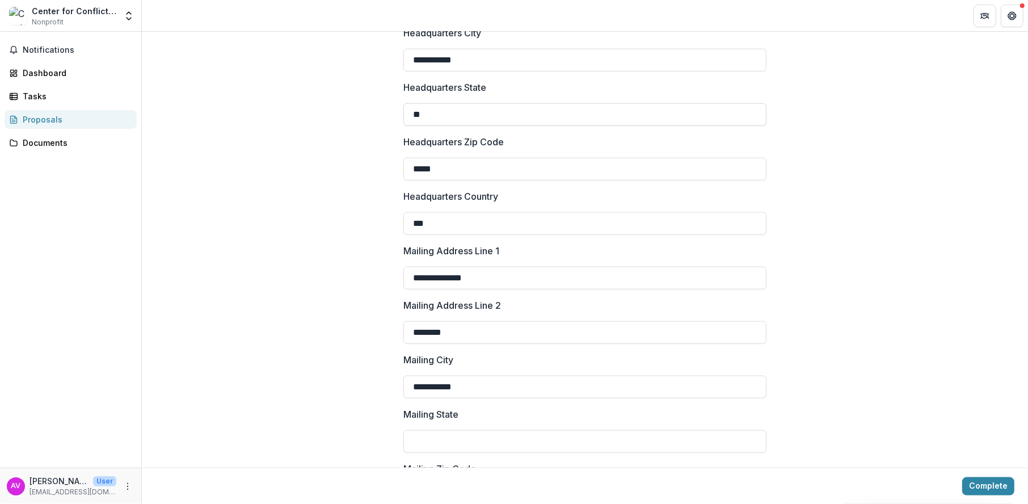  What do you see at coordinates (18, 16) in the screenshot?
I see `img: Center for Conflict Resolution` at bounding box center [18, 16].